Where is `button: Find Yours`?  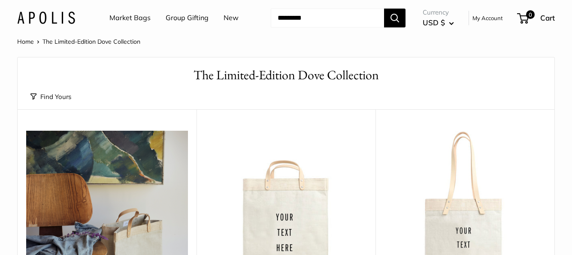
button: Find Yours is located at coordinates (51, 97).